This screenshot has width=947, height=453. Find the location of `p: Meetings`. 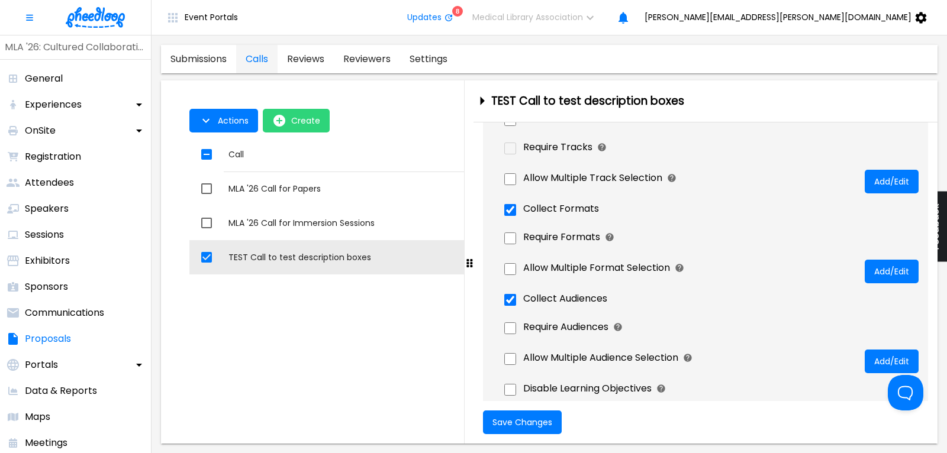

p: Meetings is located at coordinates (46, 443).